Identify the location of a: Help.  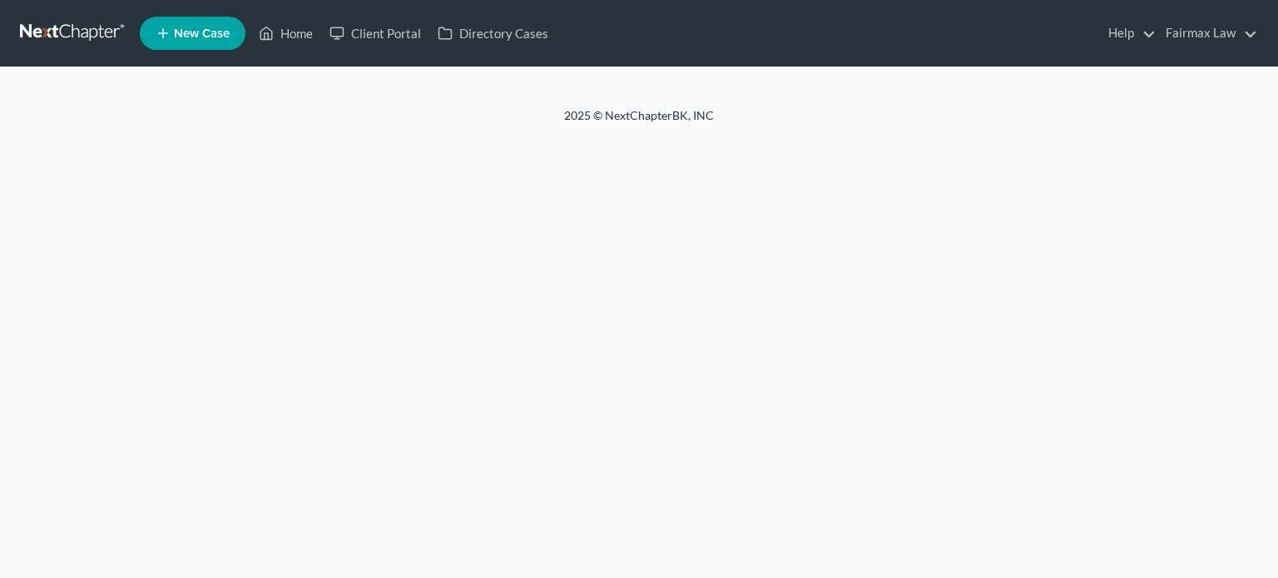
(1128, 33).